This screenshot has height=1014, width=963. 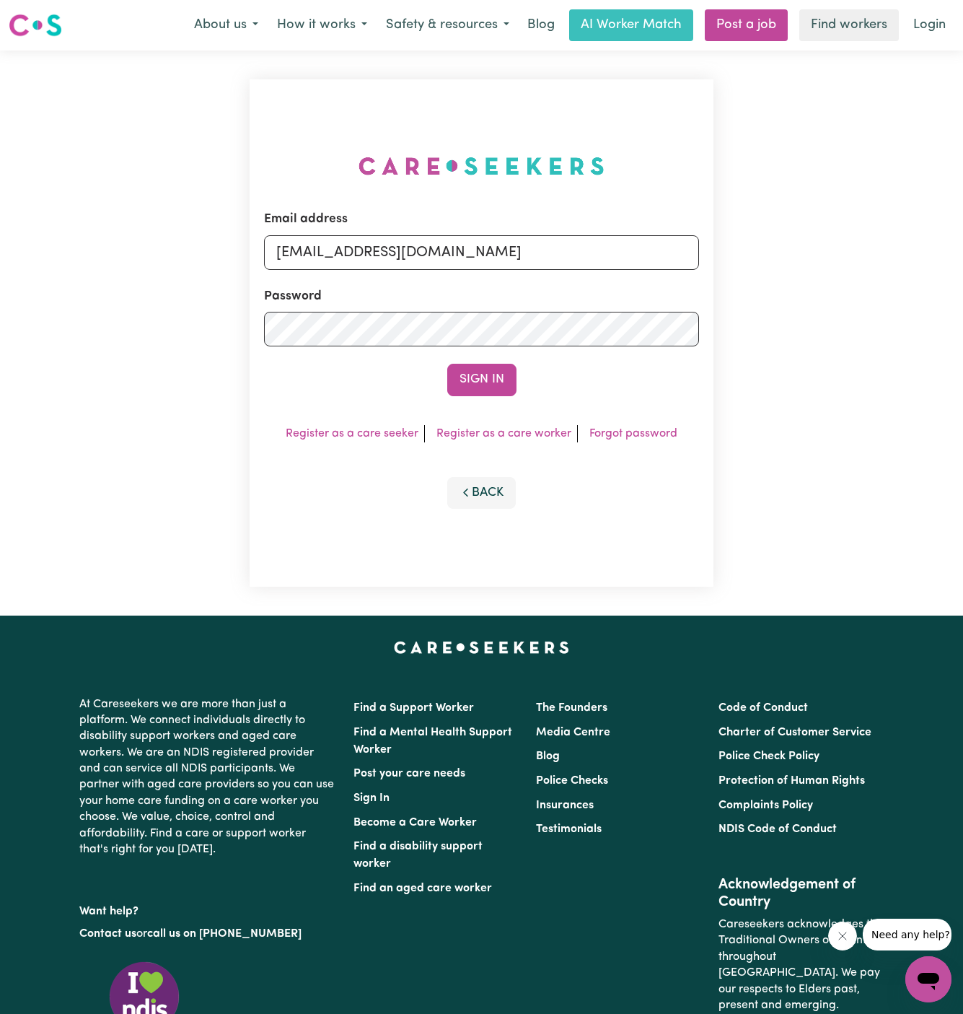 What do you see at coordinates (795, 733) in the screenshot?
I see `a: Charter of Customer Service` at bounding box center [795, 733].